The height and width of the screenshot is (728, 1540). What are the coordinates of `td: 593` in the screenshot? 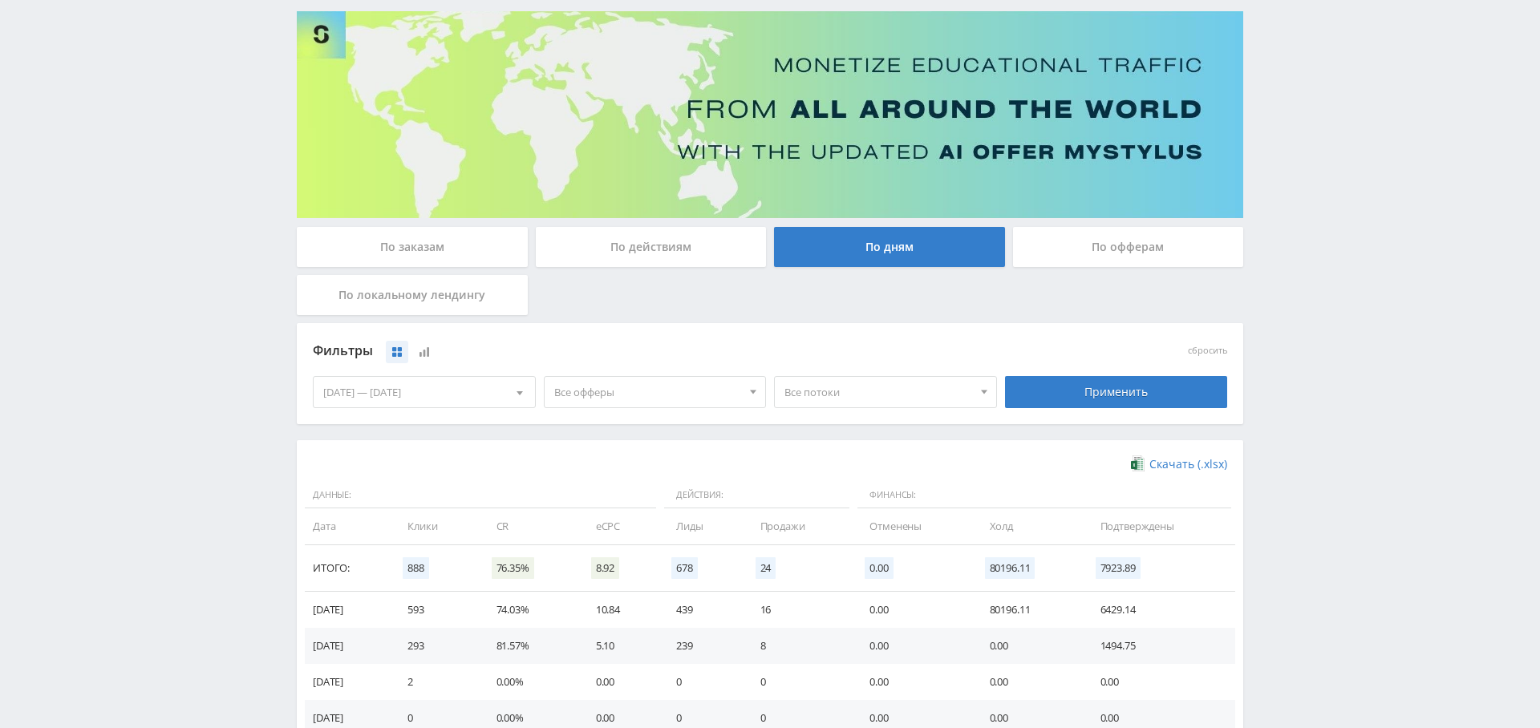 It's located at (436, 610).